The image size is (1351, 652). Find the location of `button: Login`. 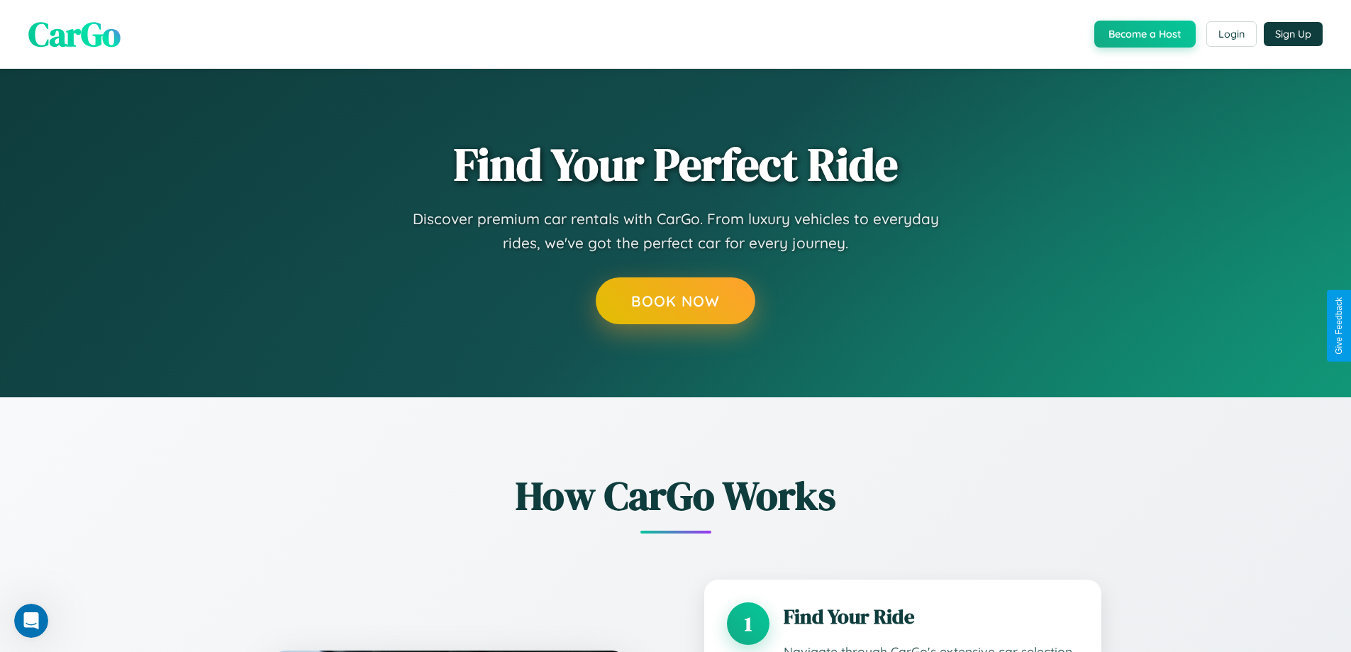

button: Login is located at coordinates (1231, 34).